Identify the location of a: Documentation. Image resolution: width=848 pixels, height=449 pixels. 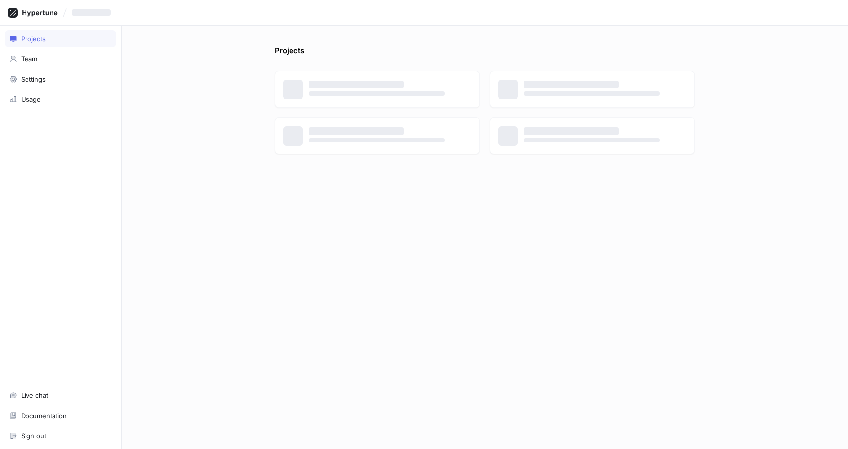
(60, 415).